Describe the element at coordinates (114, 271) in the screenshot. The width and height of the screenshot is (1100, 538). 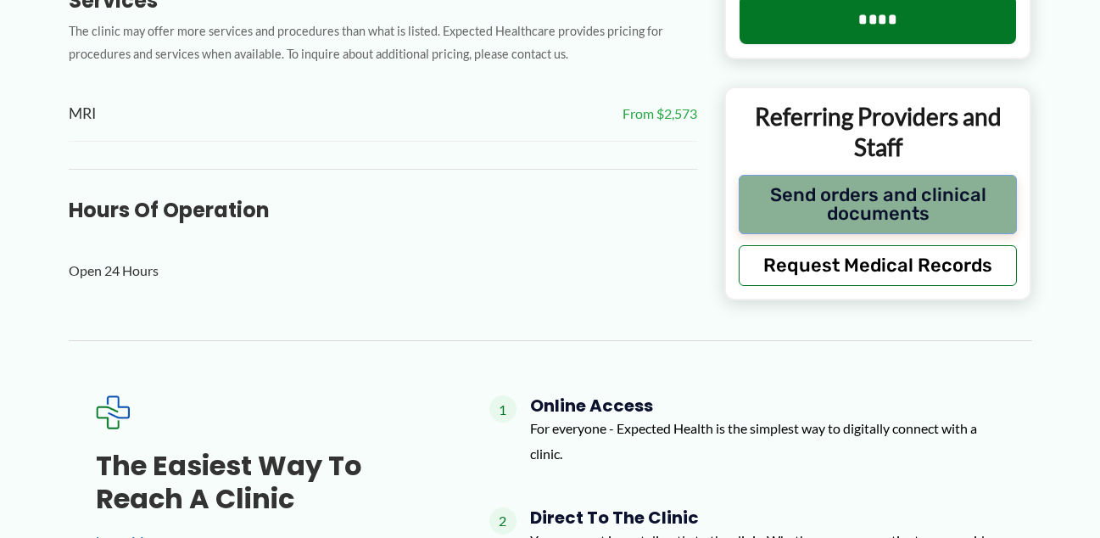
I see `span: Open 24 Hours` at that location.